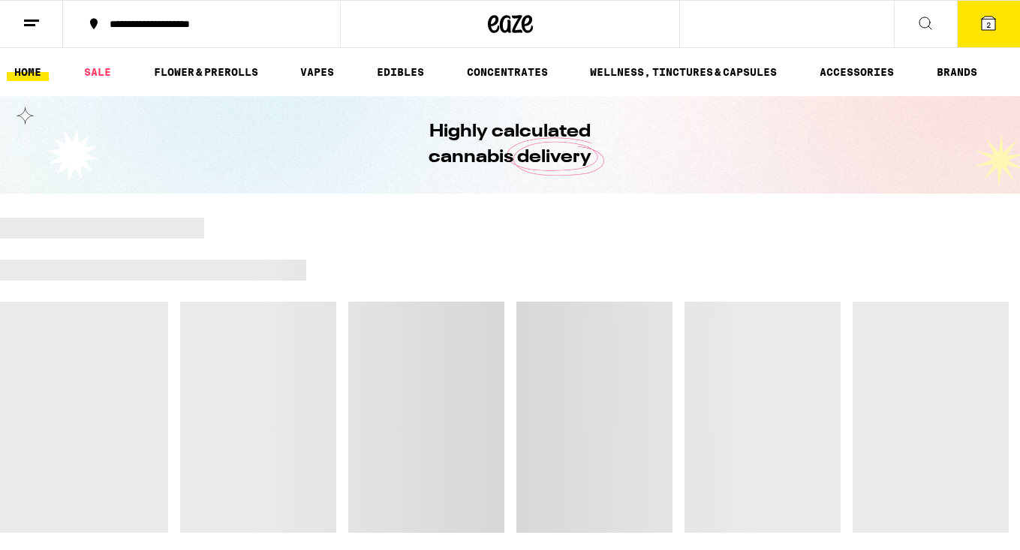 The width and height of the screenshot is (1020, 550). I want to click on a: ACCESSORIES, so click(856, 72).